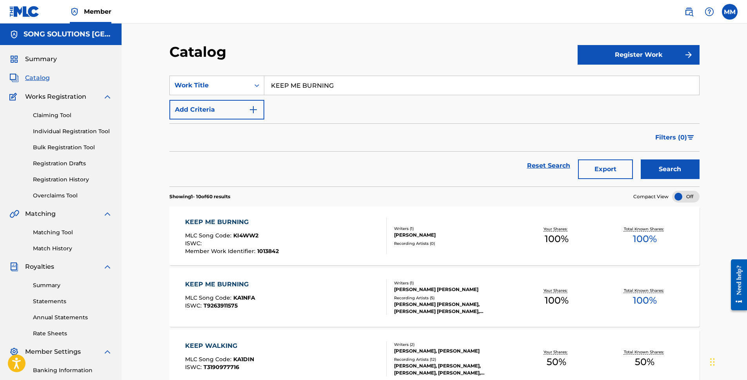 This screenshot has height=380, width=747. I want to click on span: KA1NFA, so click(244, 298).